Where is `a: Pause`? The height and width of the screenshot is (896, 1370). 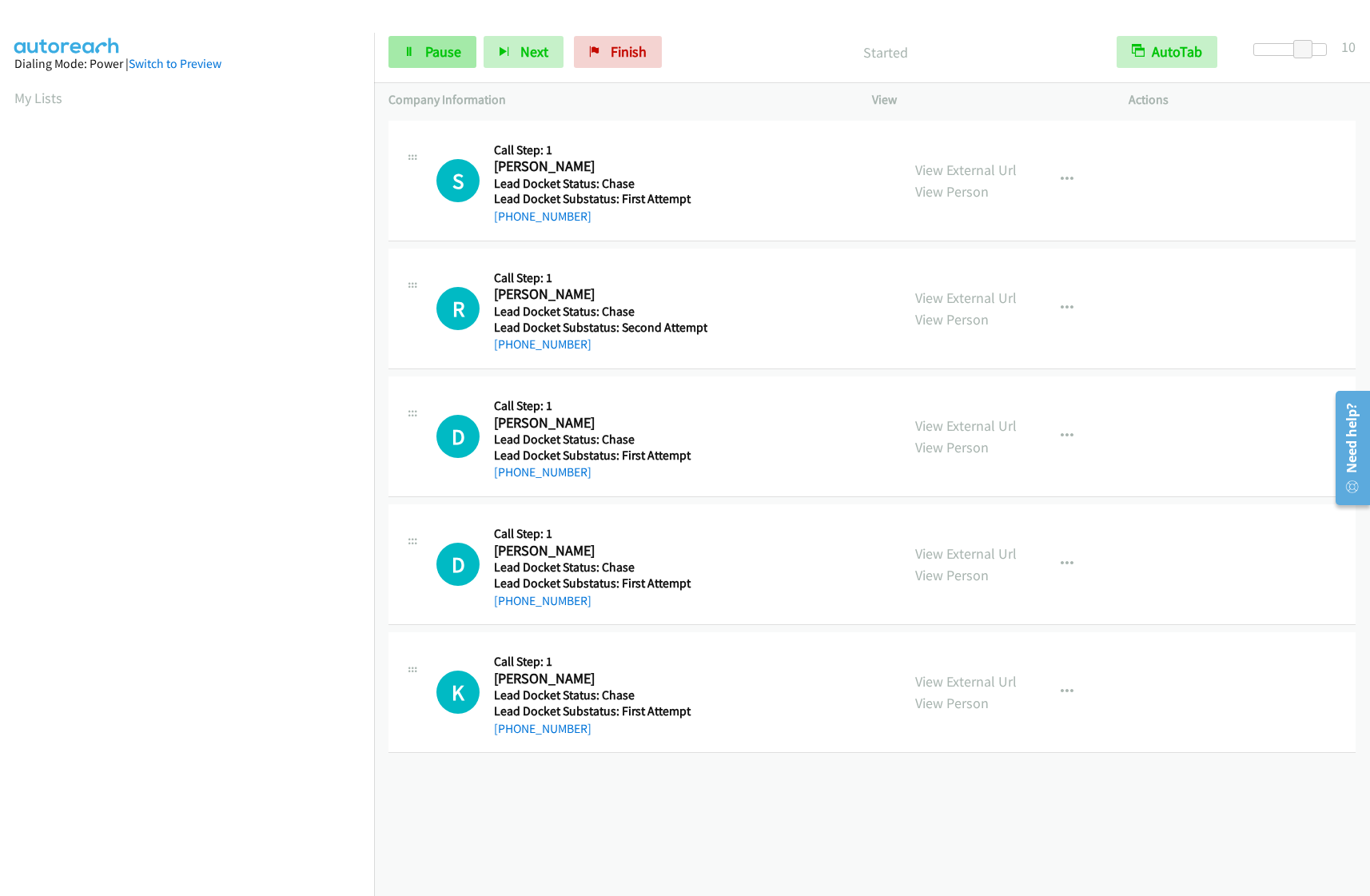
a: Pause is located at coordinates (432, 52).